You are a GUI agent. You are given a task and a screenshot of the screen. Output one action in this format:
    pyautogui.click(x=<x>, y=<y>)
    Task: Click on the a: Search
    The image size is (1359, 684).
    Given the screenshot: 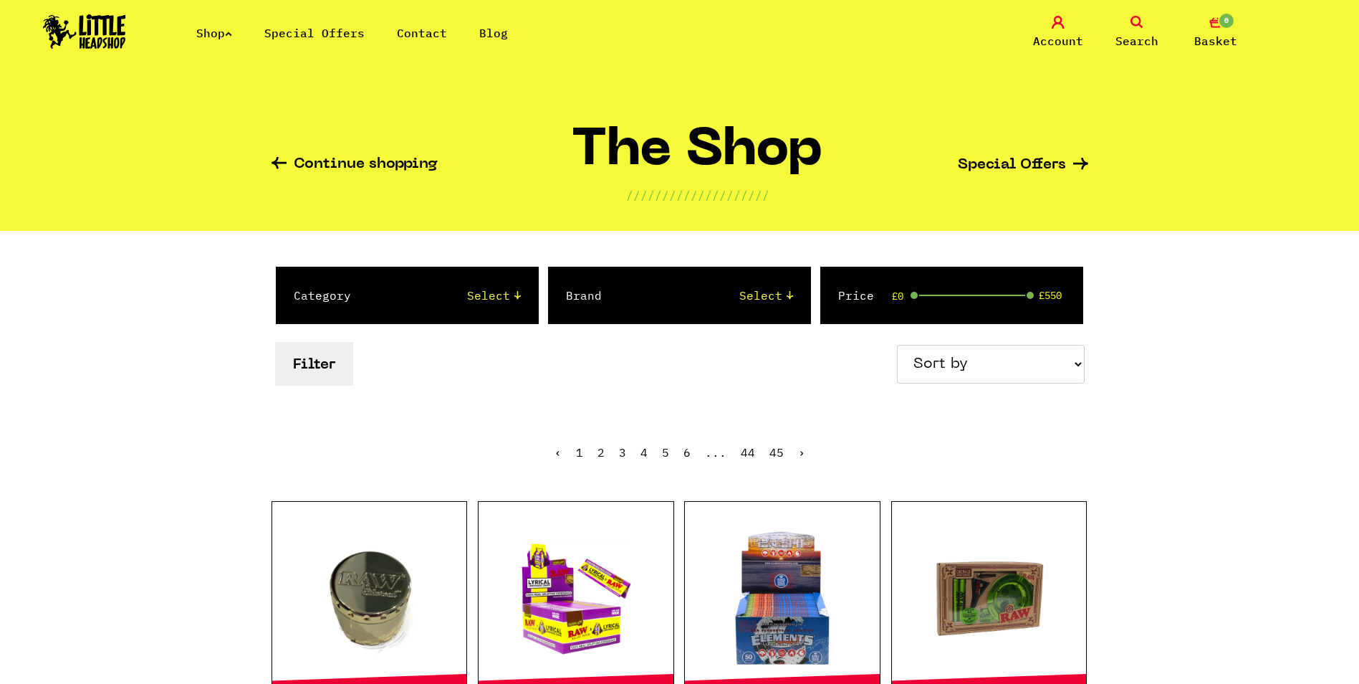 What is the action you would take?
    pyautogui.click(x=1137, y=32)
    